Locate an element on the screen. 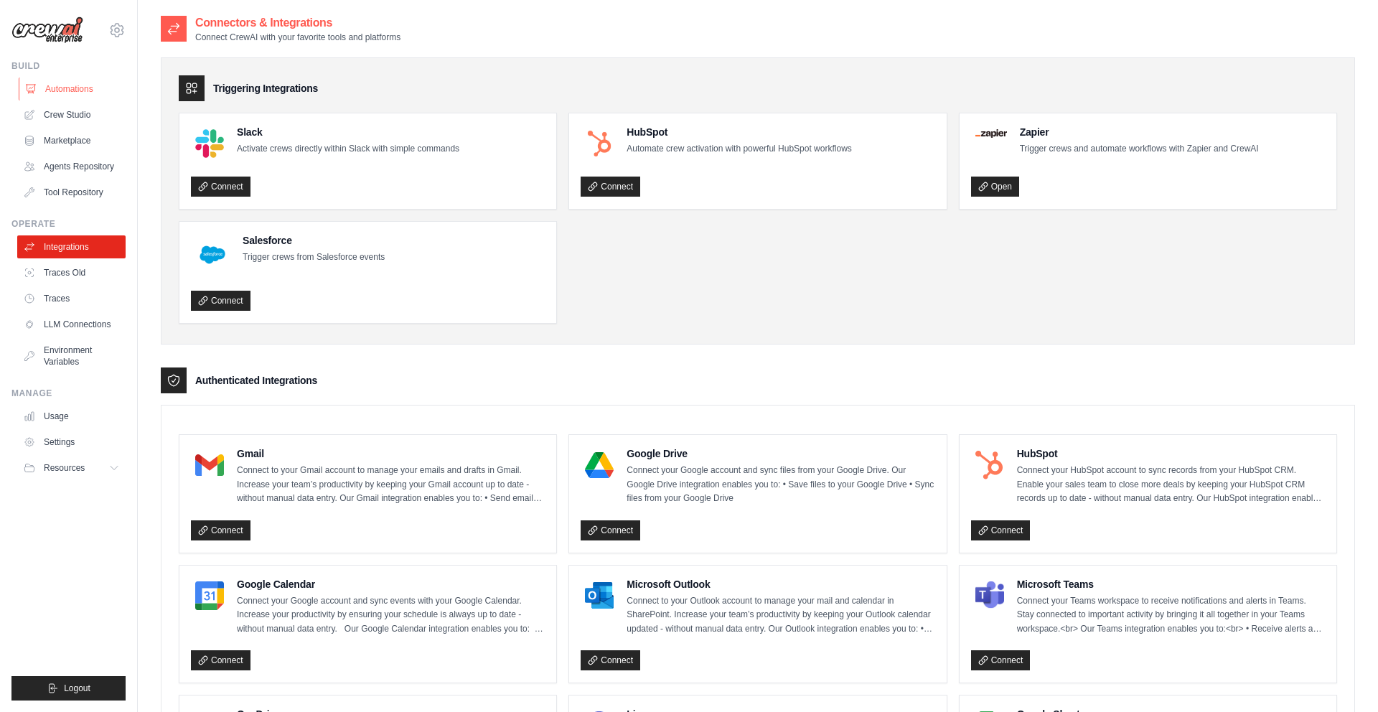 This screenshot has width=1378, height=712. img: Slack Logo is located at coordinates (209, 143).